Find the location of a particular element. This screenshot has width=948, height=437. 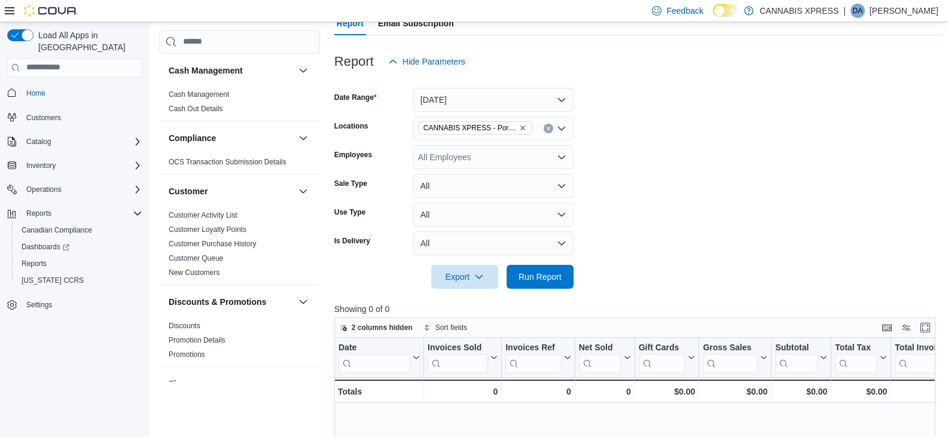

div: Net Sold is located at coordinates (599, 348).